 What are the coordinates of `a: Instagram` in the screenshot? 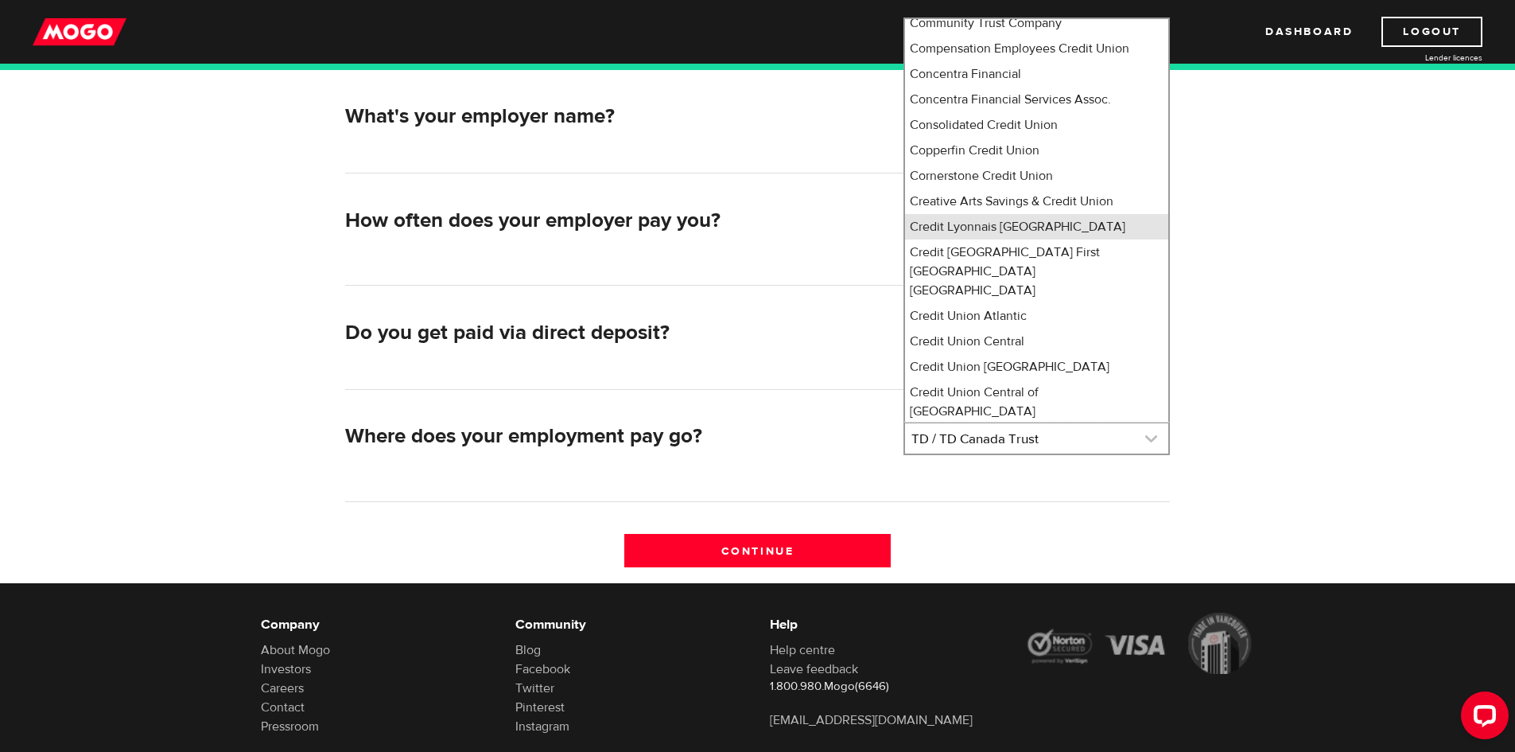 It's located at (542, 726).